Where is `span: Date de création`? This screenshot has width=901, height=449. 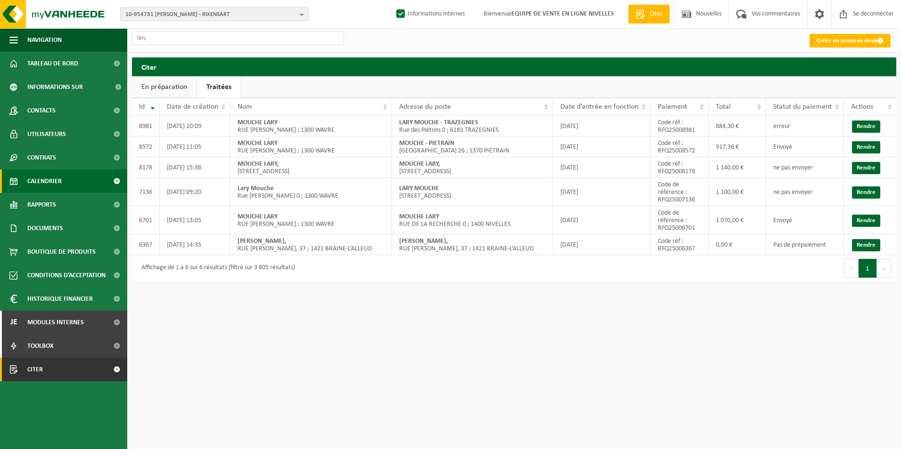
span: Date de création is located at coordinates (192, 107).